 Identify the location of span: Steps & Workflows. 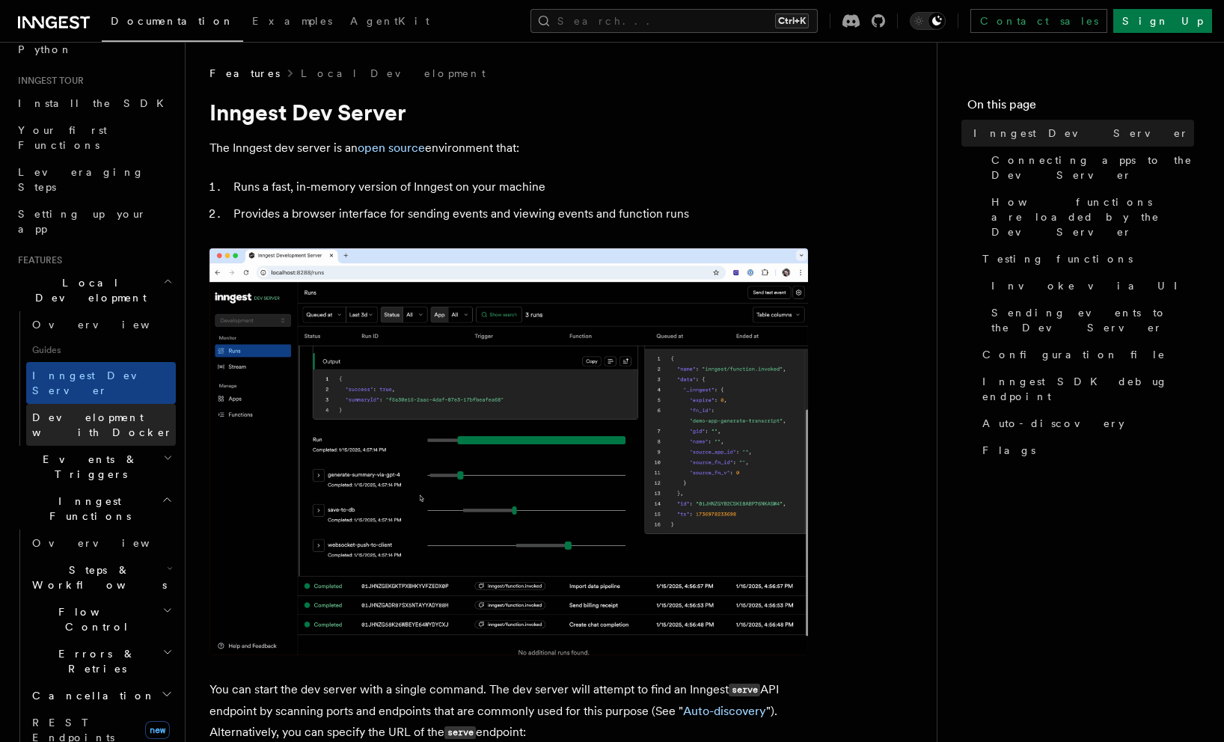
(97, 578).